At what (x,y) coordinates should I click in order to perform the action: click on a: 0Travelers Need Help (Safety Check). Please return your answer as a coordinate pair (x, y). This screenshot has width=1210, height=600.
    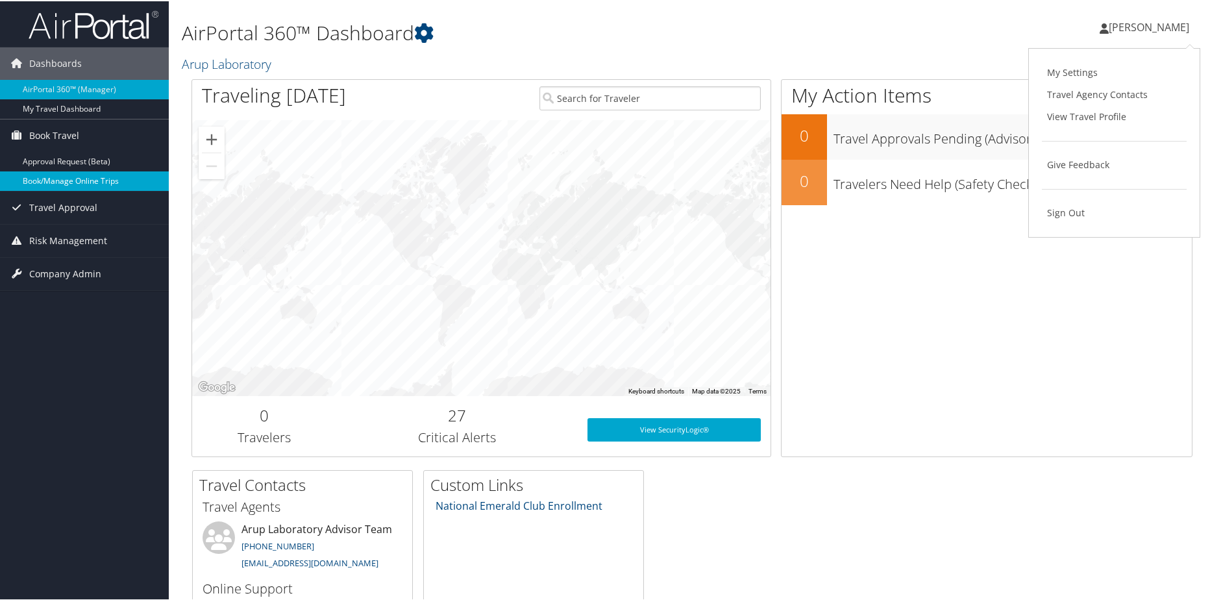
    Looking at the image, I should click on (986, 181).